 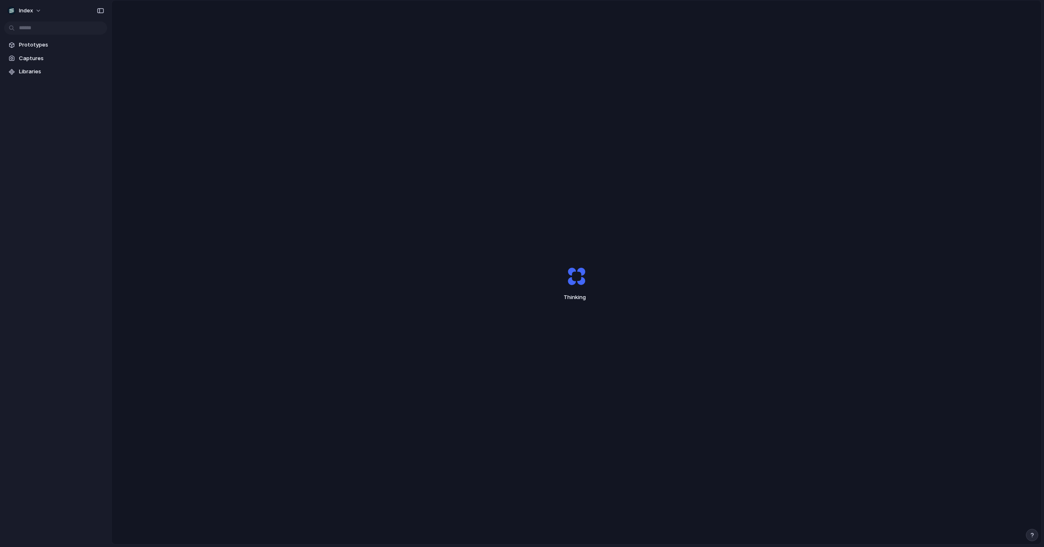 What do you see at coordinates (577, 298) in the screenshot?
I see `span: Thinking` at bounding box center [577, 298].